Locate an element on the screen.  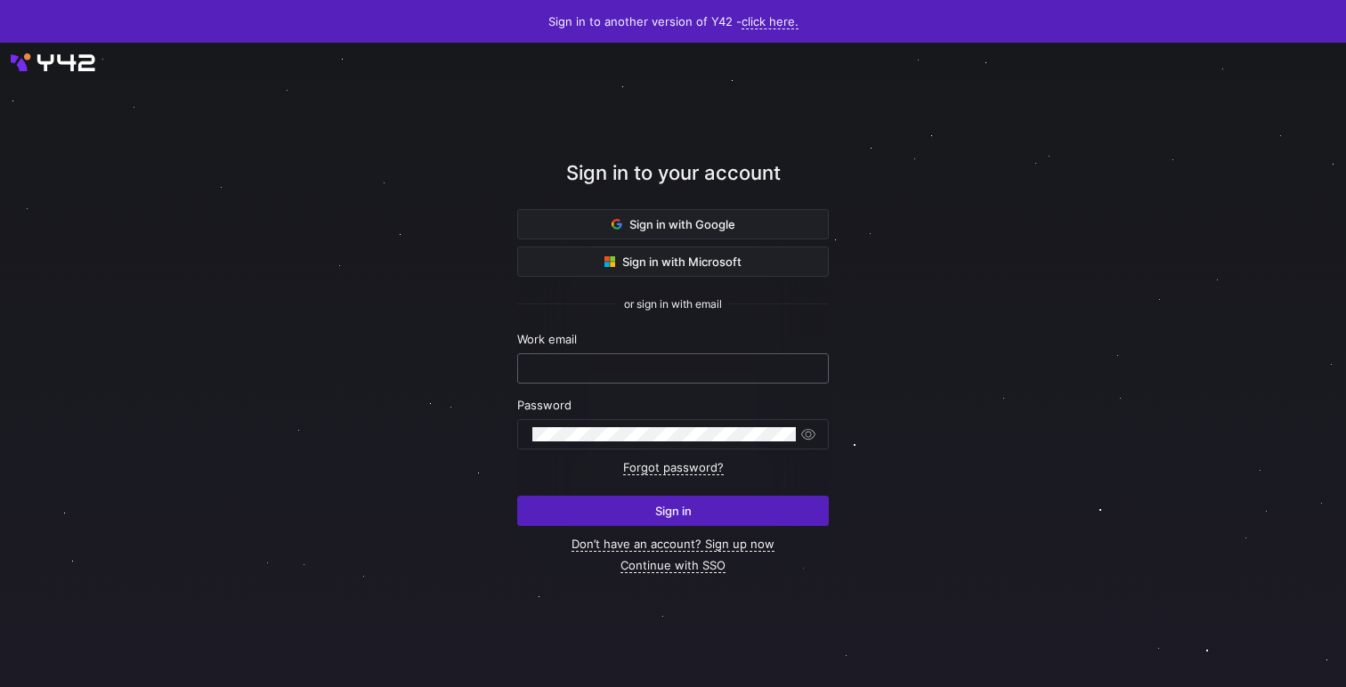
div: Sign in to your account is located at coordinates (673, 183).